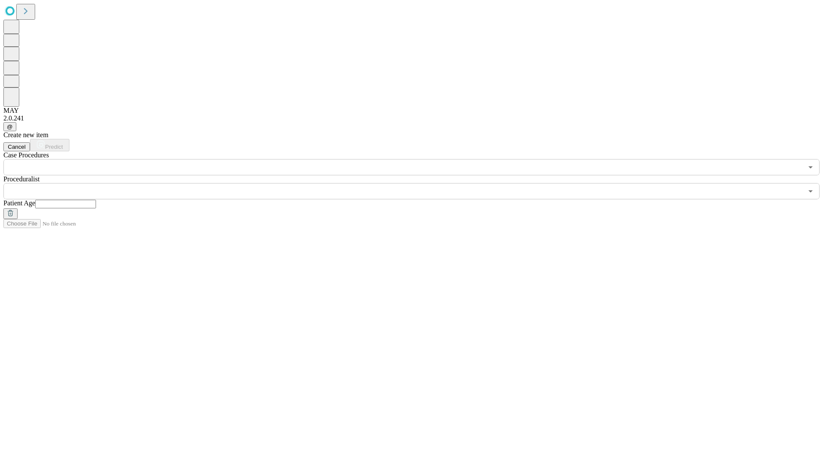 Image resolution: width=823 pixels, height=463 pixels. What do you see at coordinates (17, 147) in the screenshot?
I see `span: Cancel` at bounding box center [17, 147].